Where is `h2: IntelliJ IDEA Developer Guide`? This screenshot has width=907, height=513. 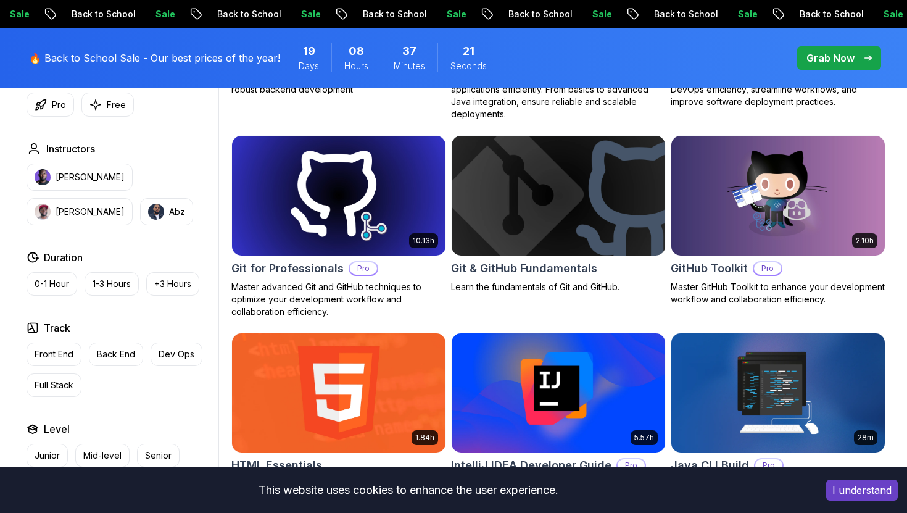 h2: IntelliJ IDEA Developer Guide is located at coordinates (532, 465).